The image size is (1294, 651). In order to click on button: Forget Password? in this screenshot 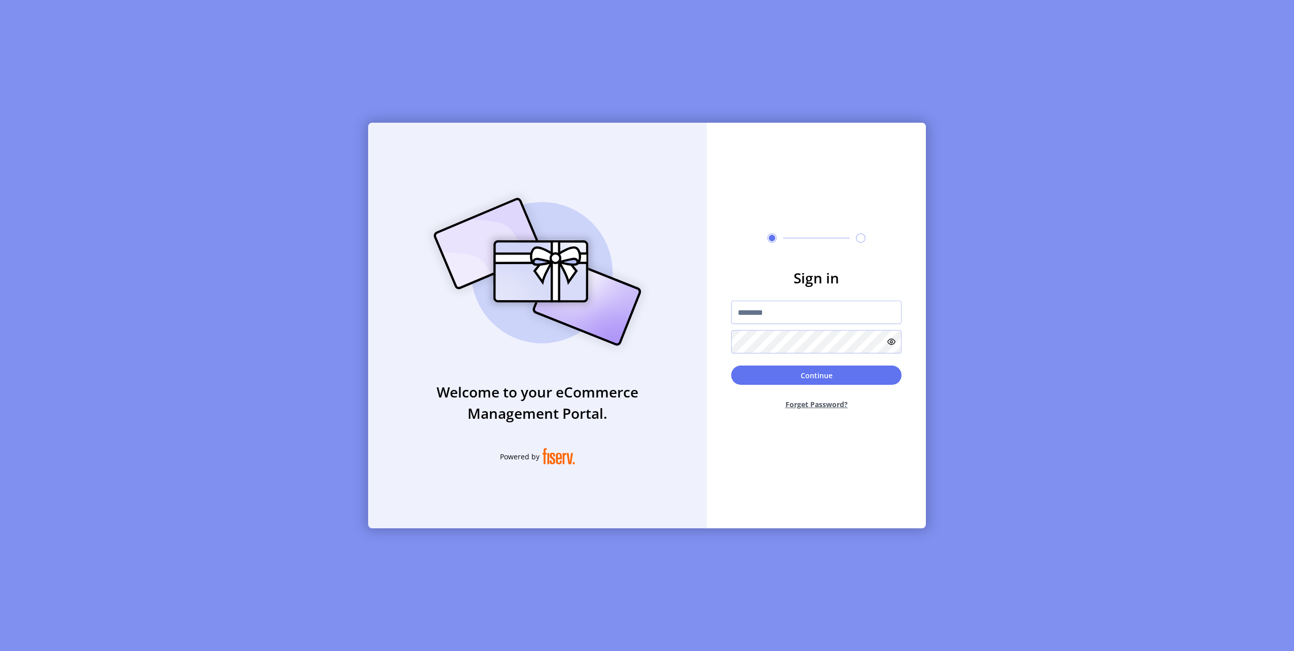, I will do `click(816, 404)`.